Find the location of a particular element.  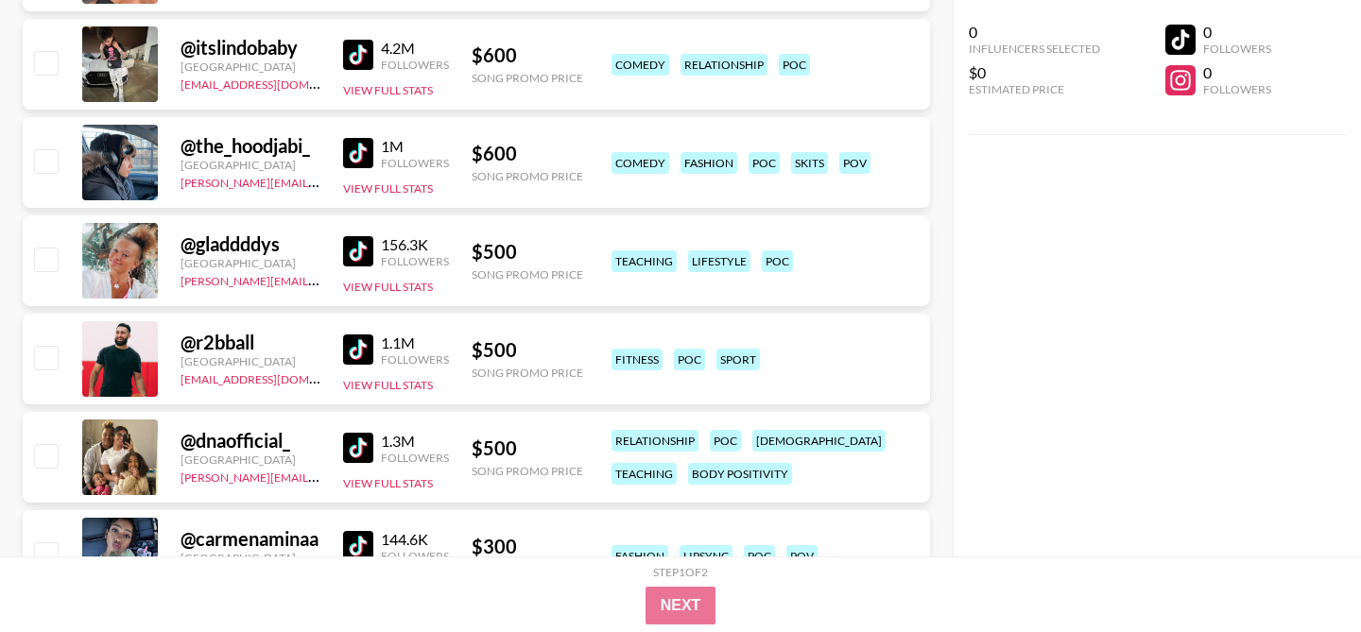

div: @ carmenaminaa is located at coordinates (250, 539).